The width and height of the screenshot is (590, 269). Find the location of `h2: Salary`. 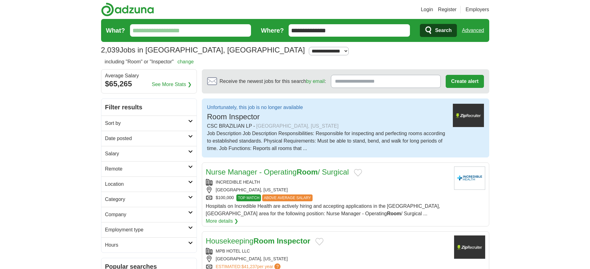

h2: Salary is located at coordinates (147, 154).